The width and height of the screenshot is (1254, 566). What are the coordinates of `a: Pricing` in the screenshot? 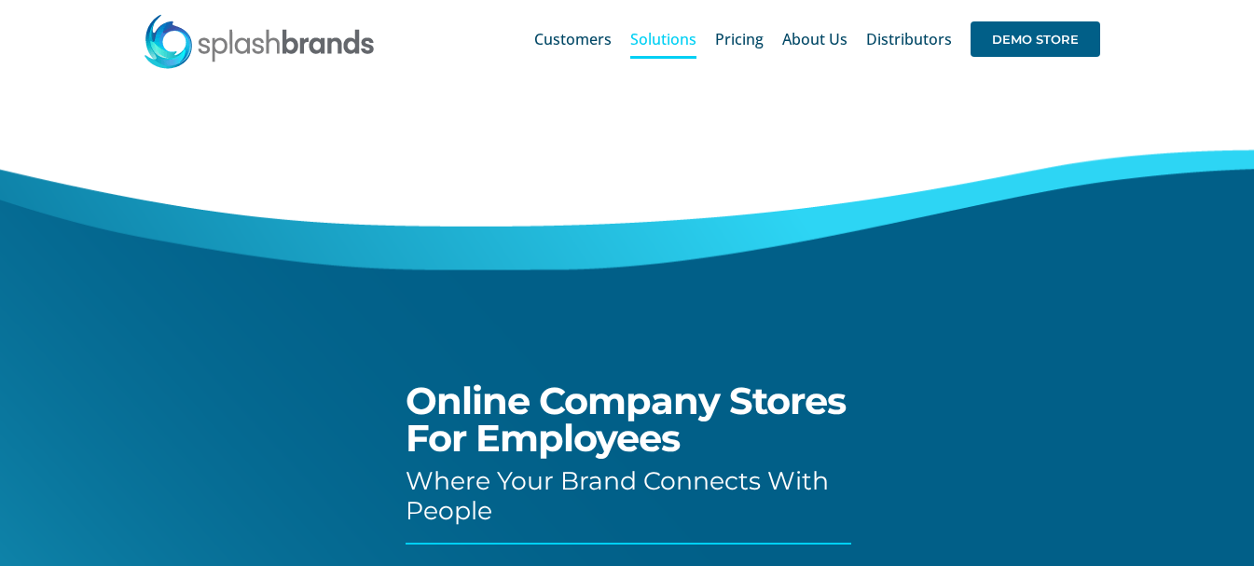 It's located at (739, 39).